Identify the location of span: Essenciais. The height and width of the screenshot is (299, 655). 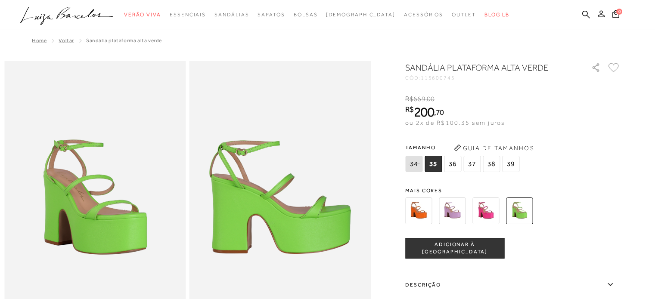
(188, 15).